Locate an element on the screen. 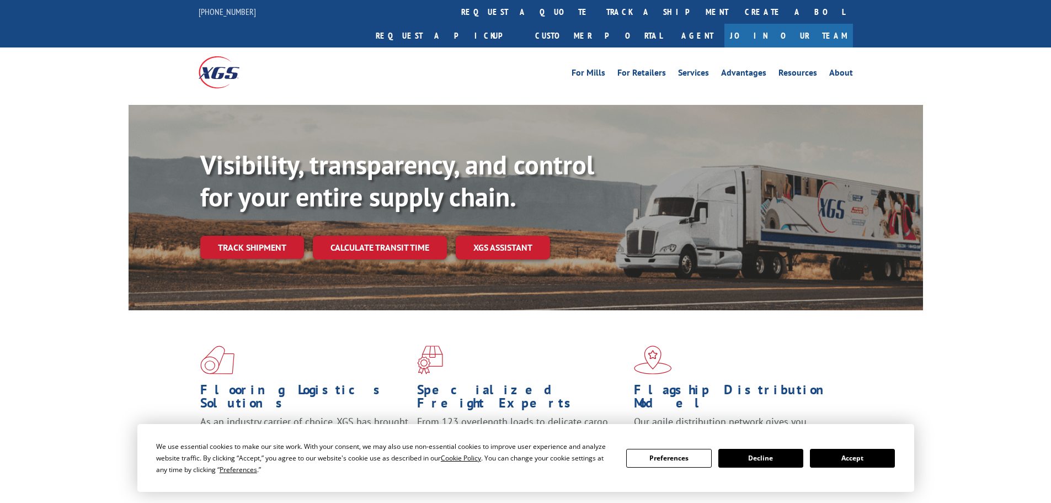  span: Our agile distribution network gives you nationwide inventory management on demand. is located at coordinates (736, 428).